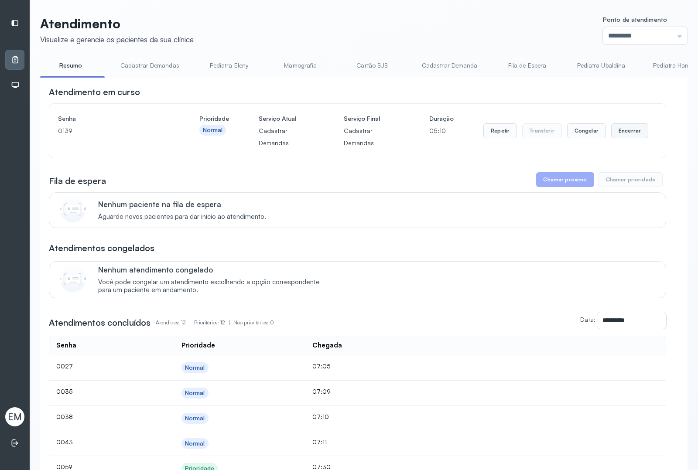 Image resolution: width=698 pixels, height=470 pixels. What do you see at coordinates (99, 323) in the screenshot?
I see `h3: Atendimentos concluídos` at bounding box center [99, 323].